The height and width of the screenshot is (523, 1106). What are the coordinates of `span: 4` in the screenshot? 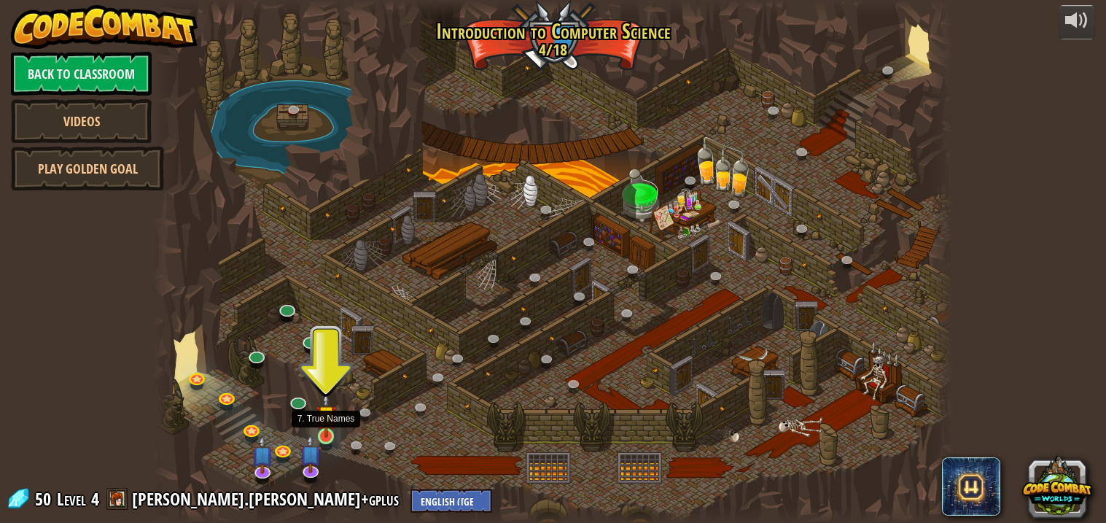 It's located at (95, 499).